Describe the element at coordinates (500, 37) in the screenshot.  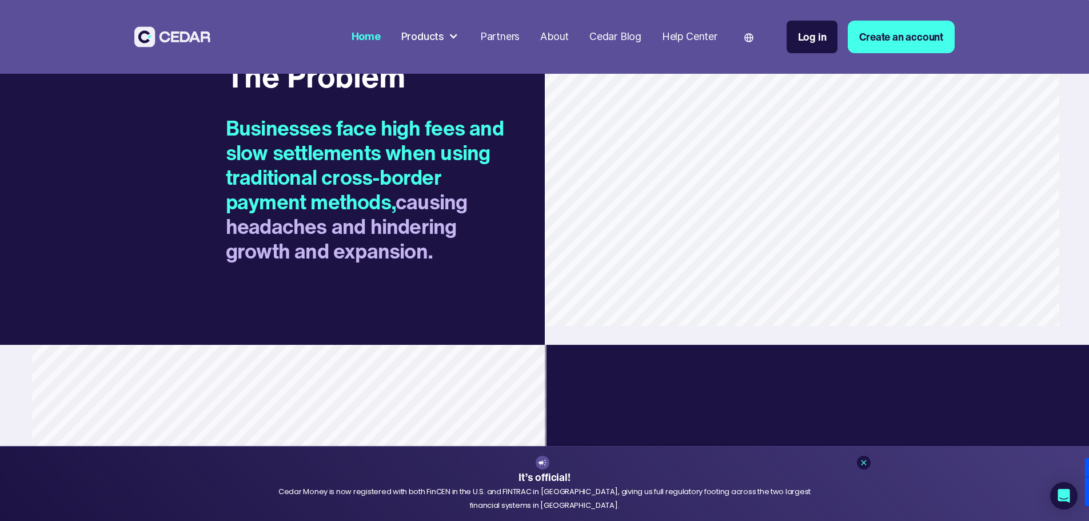
I see `div: Partners` at that location.